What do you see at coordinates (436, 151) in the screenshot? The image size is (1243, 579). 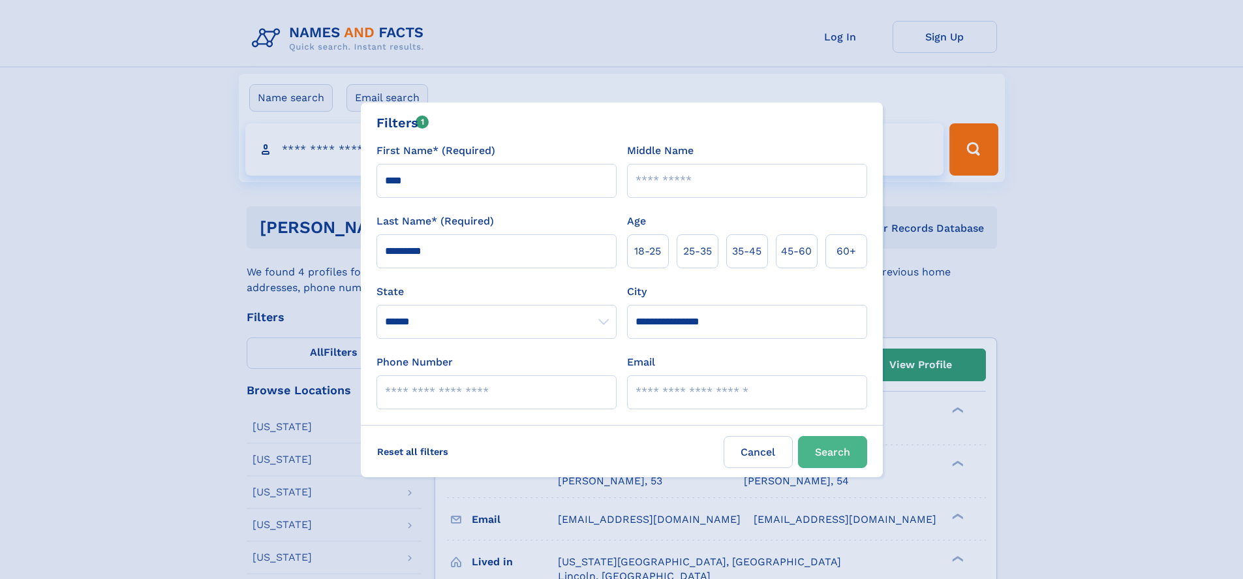 I see `label: First Name* (Required)` at bounding box center [436, 151].